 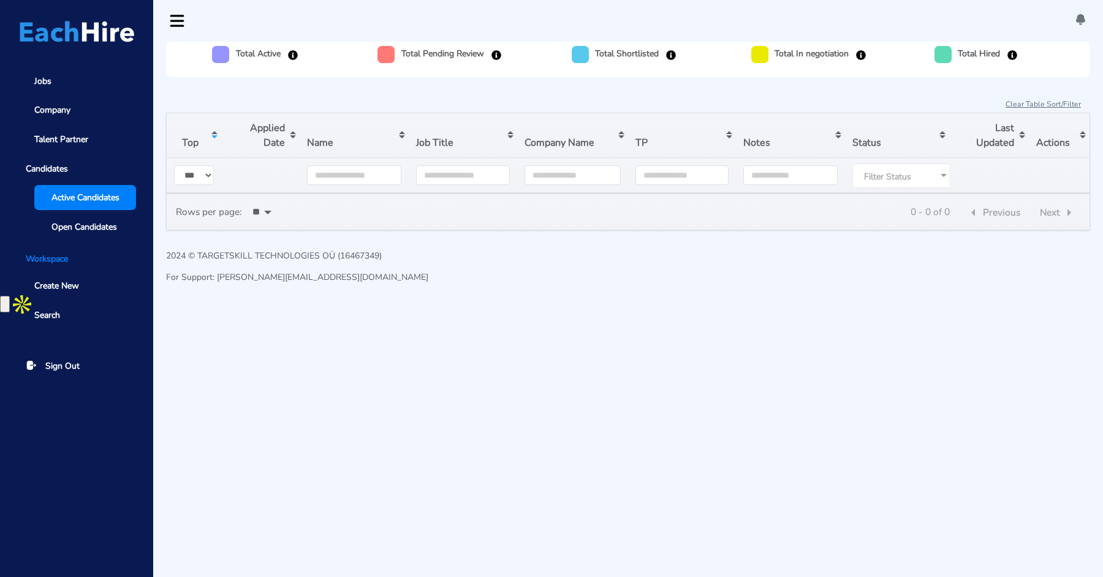 What do you see at coordinates (85, 197) in the screenshot?
I see `a: Active Candidates` at bounding box center [85, 197].